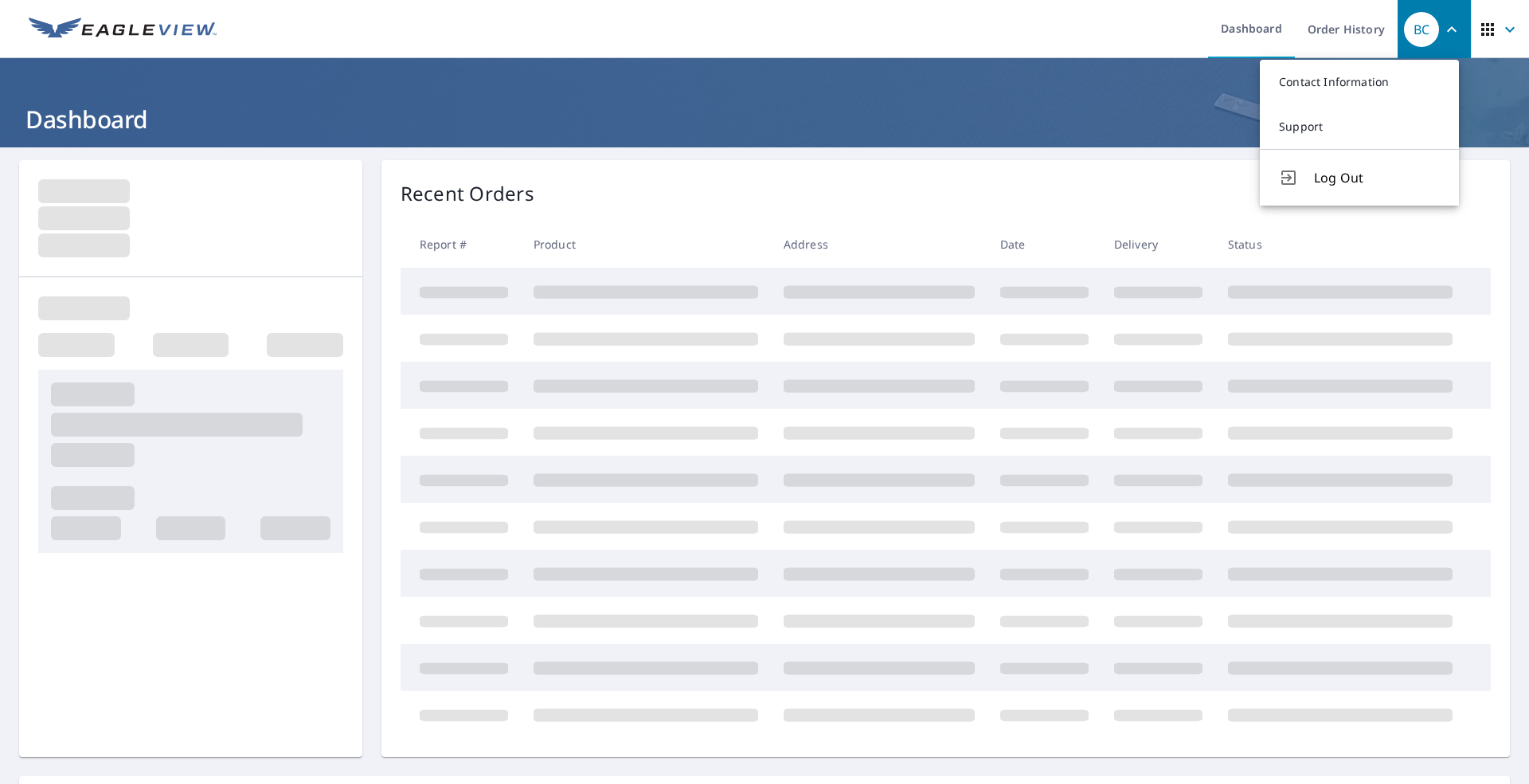 Image resolution: width=1529 pixels, height=784 pixels. What do you see at coordinates (646, 244) in the screenshot?
I see `th: Product` at bounding box center [646, 244].